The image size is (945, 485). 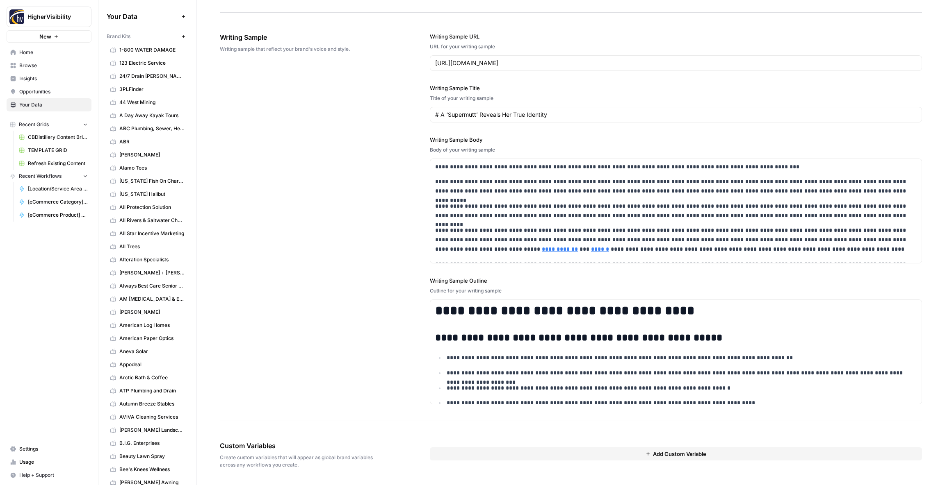 I want to click on span: Brand Kits, so click(x=118, y=36).